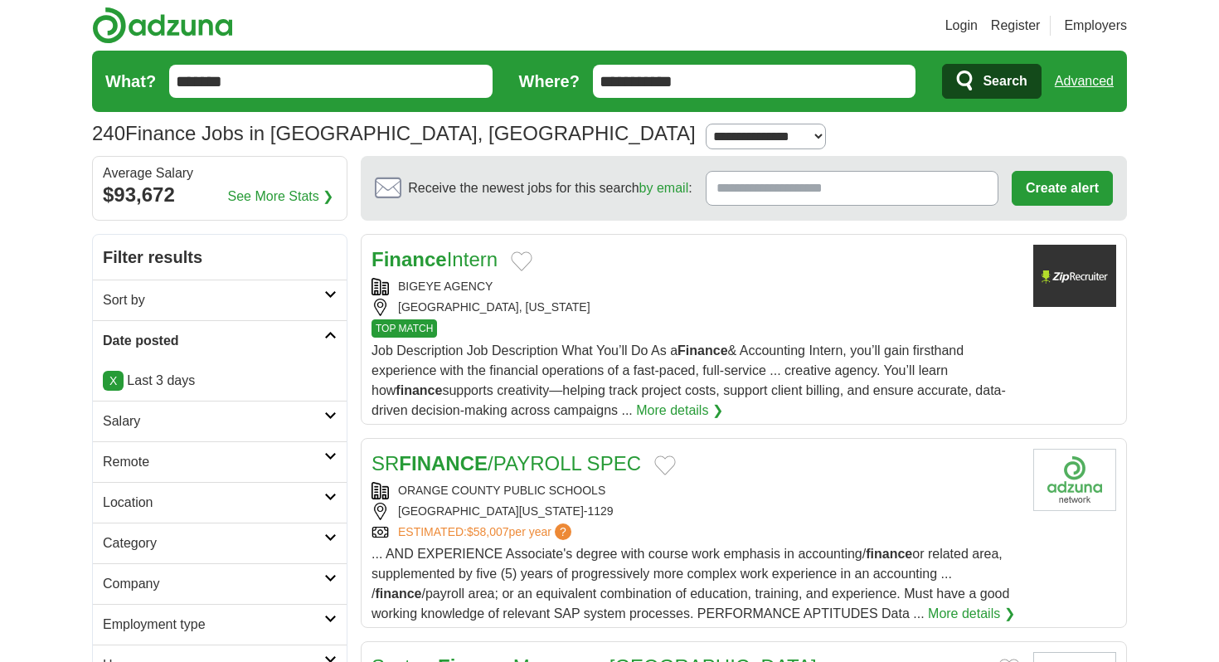 This screenshot has height=662, width=1219. Describe the element at coordinates (220, 502) in the screenshot. I see `a: Location` at that location.